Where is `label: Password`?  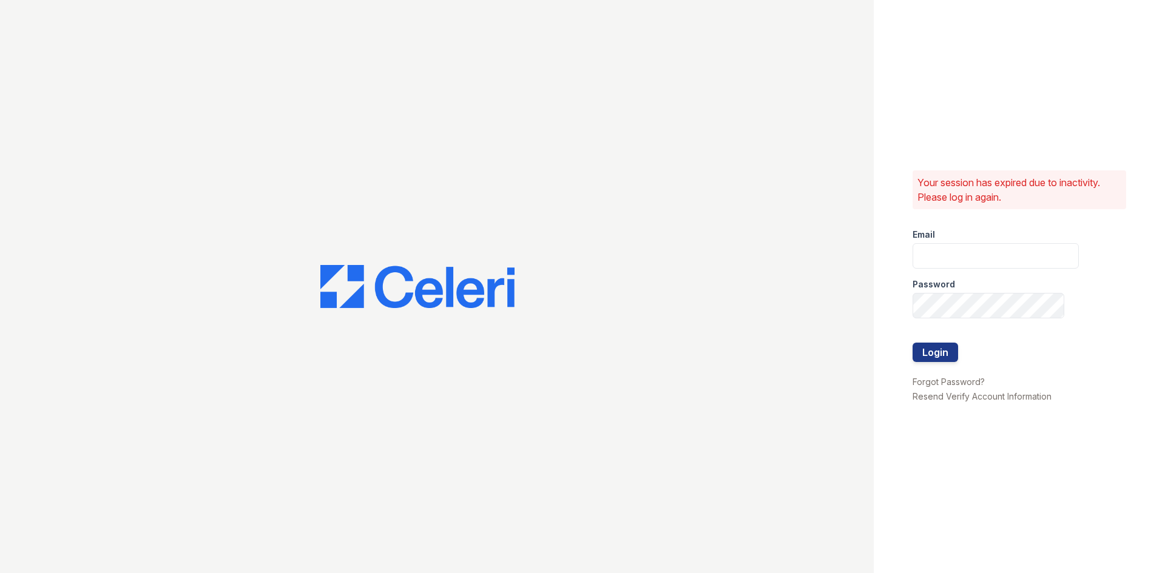 label: Password is located at coordinates (934, 284).